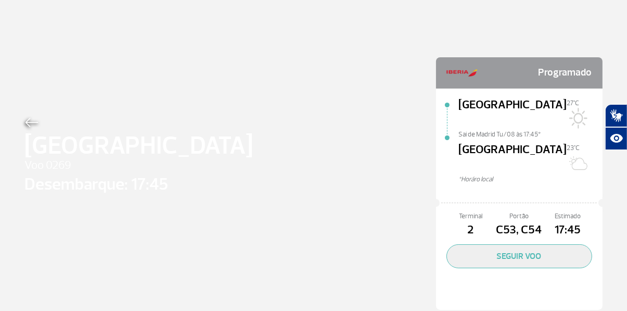  Describe the element at coordinates (577, 118) in the screenshot. I see `img: Sol` at that location.